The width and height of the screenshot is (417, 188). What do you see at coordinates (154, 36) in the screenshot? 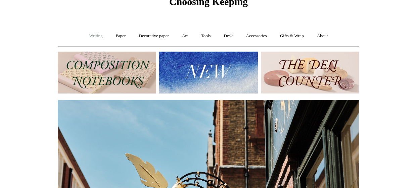
I see `a: Decorative paper` at bounding box center [154, 36].